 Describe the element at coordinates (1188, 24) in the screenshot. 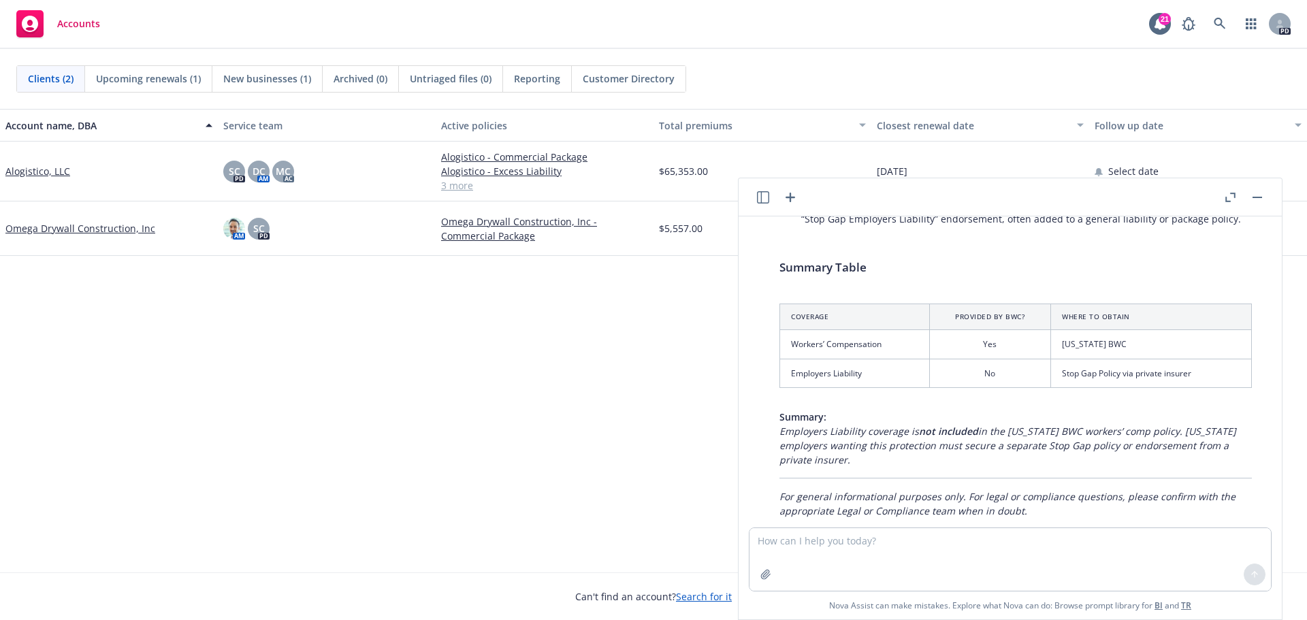

I see `a: Report a Bug` at that location.